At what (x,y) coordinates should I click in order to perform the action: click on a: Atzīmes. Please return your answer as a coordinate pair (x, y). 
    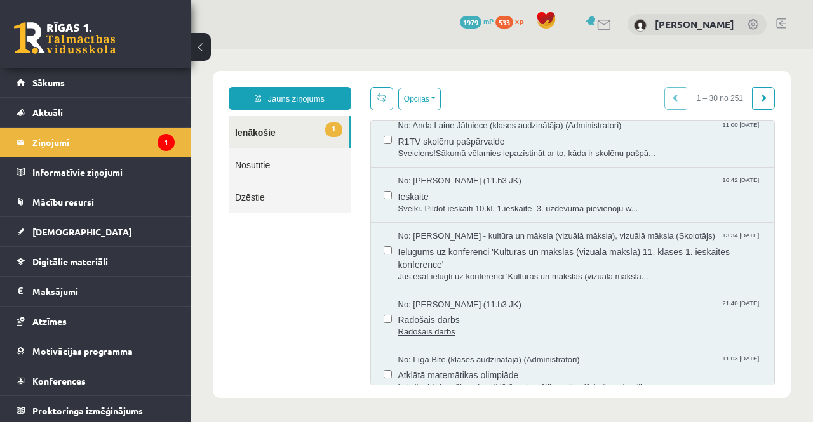
    Looking at the image, I should click on (95, 321).